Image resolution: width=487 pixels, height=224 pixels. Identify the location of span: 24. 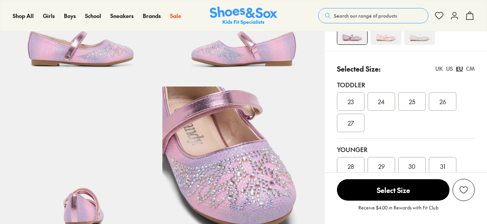
(382, 102).